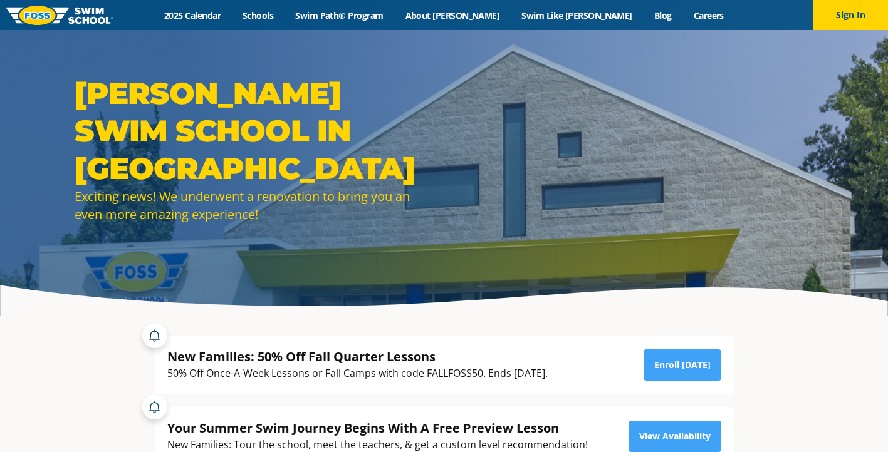 The image size is (888, 452). I want to click on img: FOSS Swim School Logo, so click(60, 15).